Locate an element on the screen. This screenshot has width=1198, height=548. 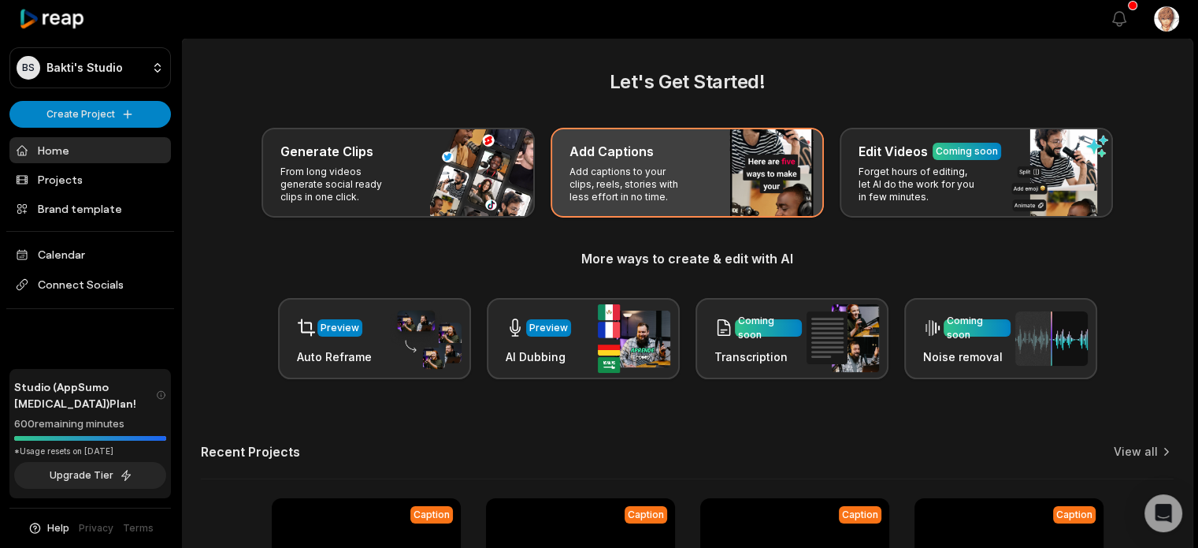
a: View all is located at coordinates (1136, 451).